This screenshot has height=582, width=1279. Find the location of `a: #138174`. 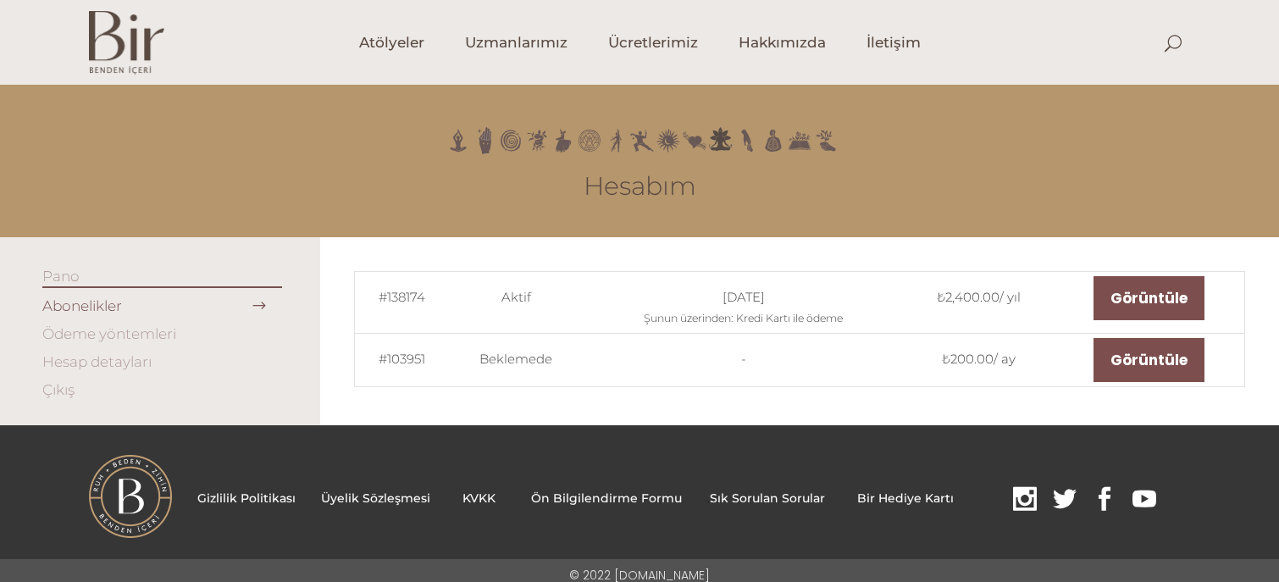

a: #138174 is located at coordinates (401, 296).